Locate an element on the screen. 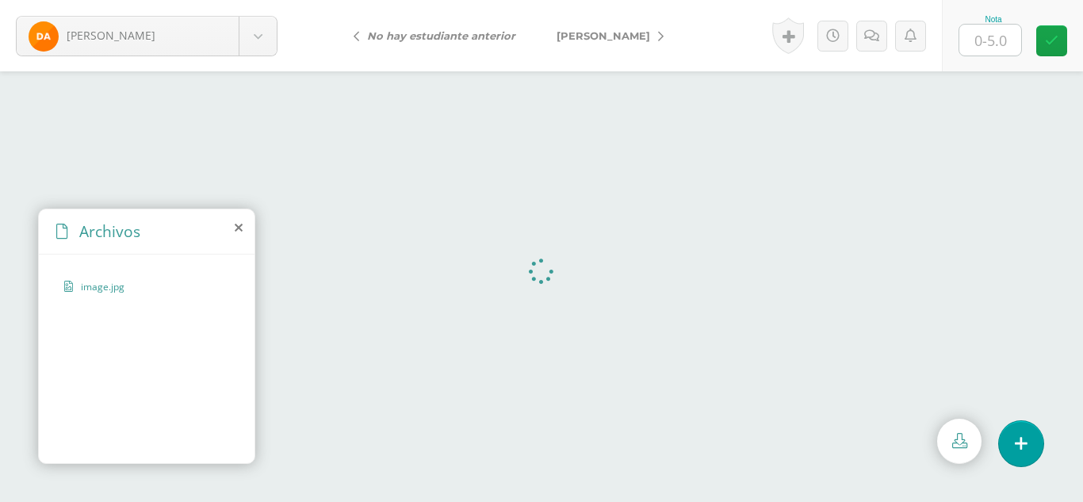 The height and width of the screenshot is (502, 1083). div: Nota is located at coordinates (994, 19).